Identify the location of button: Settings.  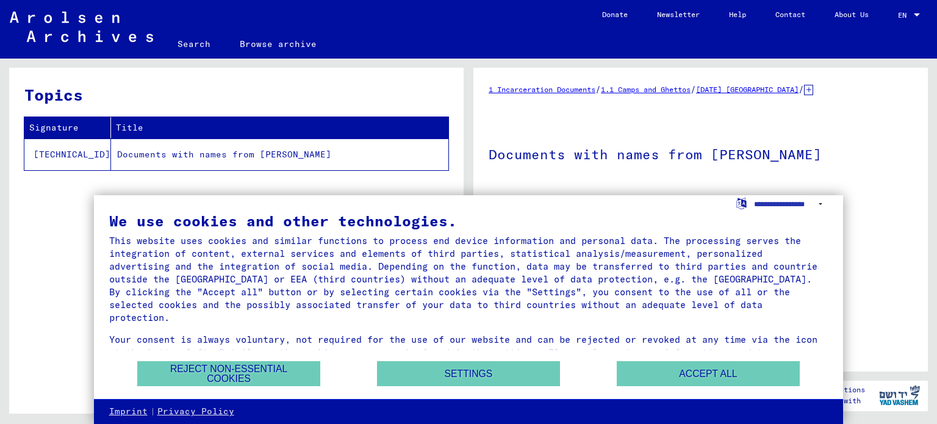
(468, 373).